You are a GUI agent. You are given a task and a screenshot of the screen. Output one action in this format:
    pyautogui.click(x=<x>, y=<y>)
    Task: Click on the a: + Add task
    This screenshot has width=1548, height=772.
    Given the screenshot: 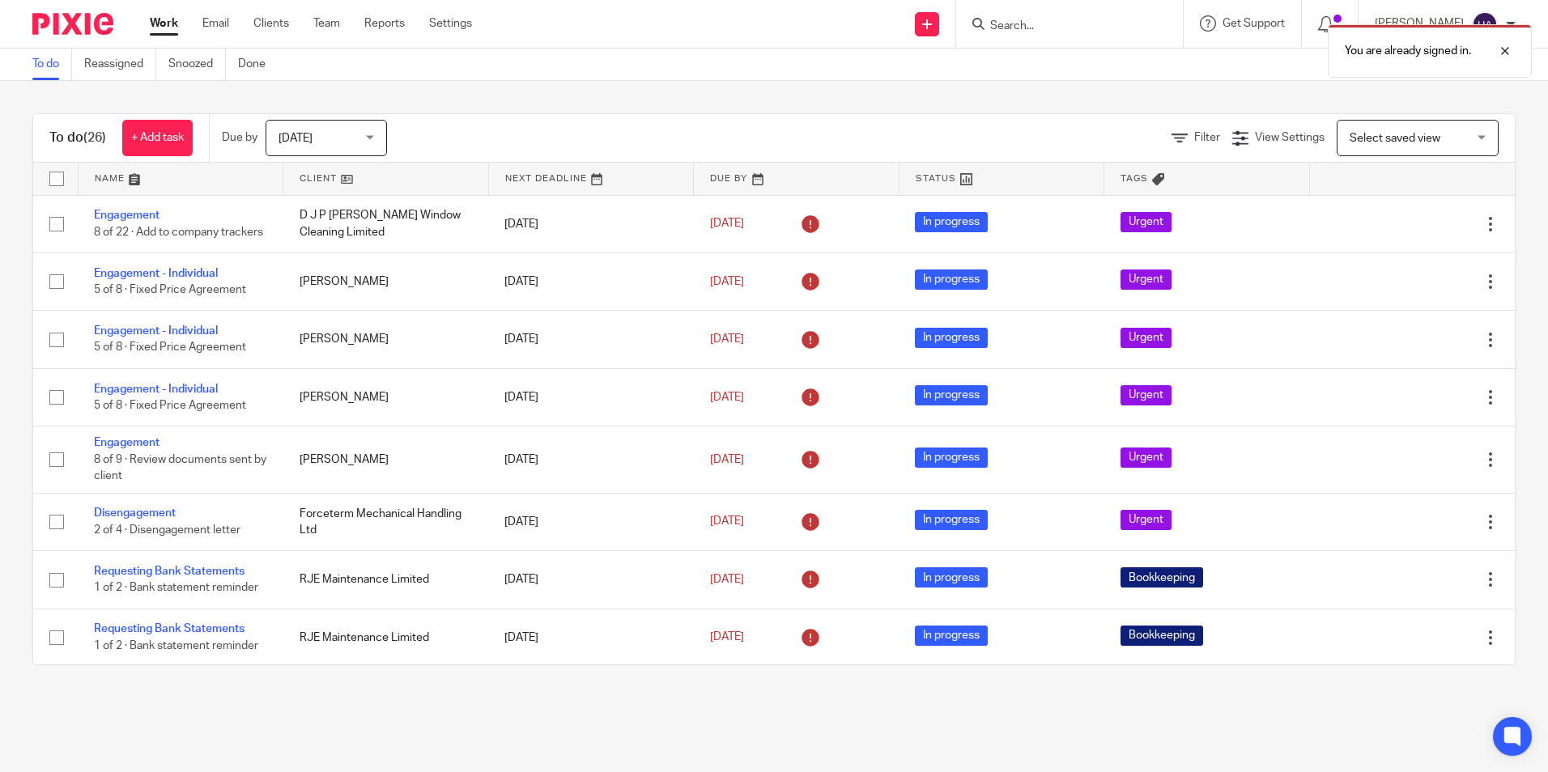 What is the action you would take?
    pyautogui.click(x=157, y=138)
    